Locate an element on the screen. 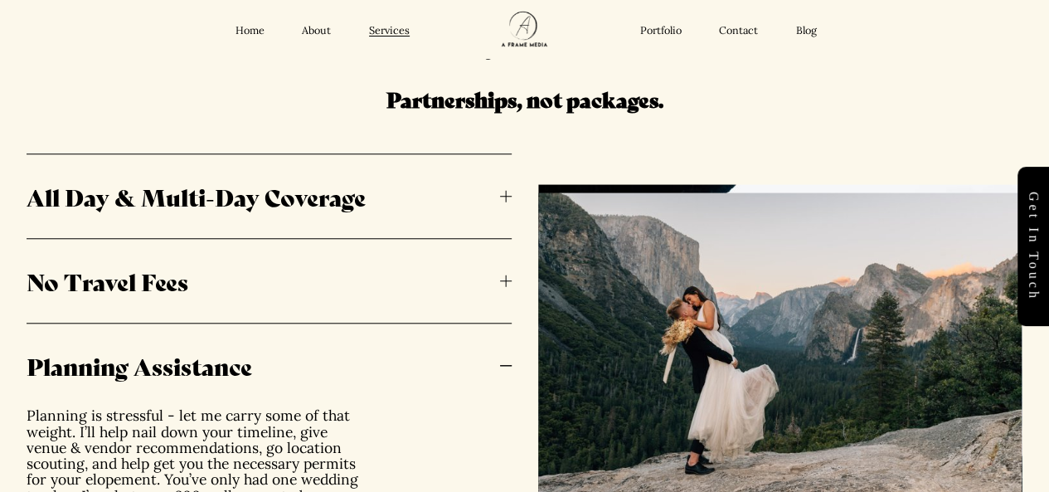 The height and width of the screenshot is (492, 1049). strong: Partnerships, not packages. is located at coordinates (525, 99).